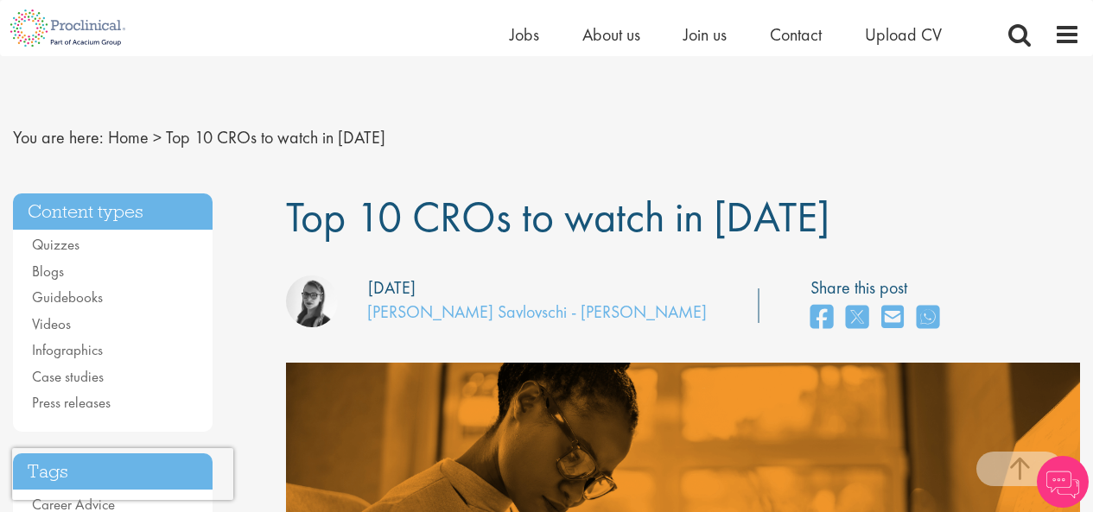  What do you see at coordinates (312, 302) in the screenshot?
I see `img: Theodora Savlovschi - Wicks` at bounding box center [312, 302].